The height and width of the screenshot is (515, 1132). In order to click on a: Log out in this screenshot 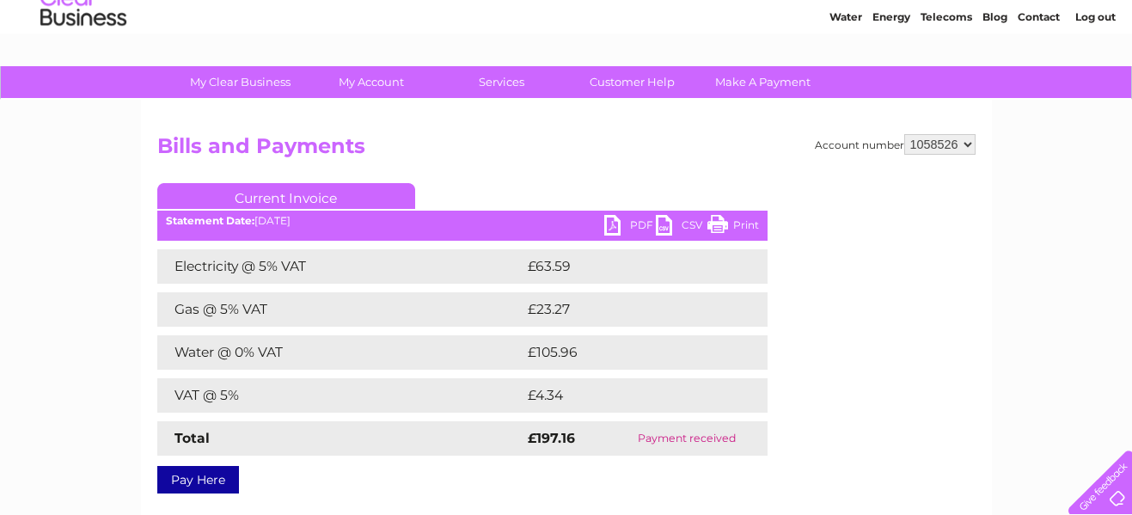, I will do `click(1095, 79)`.